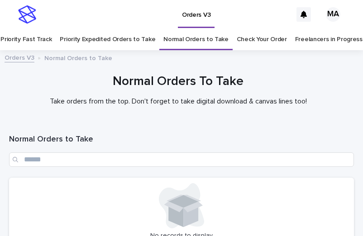  I want to click on h1: Normal Orders to Take, so click(181, 140).